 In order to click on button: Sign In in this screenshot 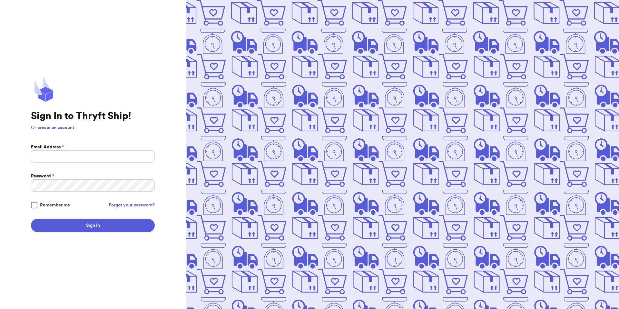, I will do `click(93, 225)`.